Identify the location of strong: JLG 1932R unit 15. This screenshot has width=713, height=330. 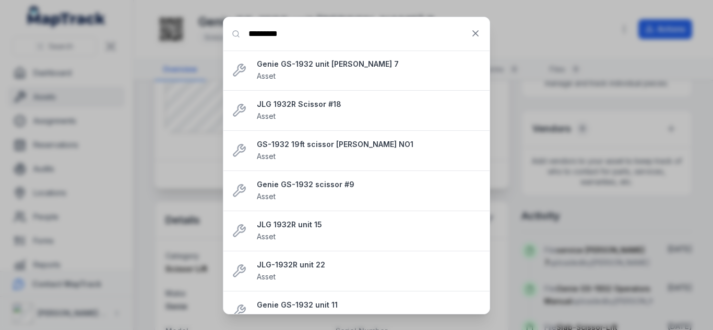
(369, 225).